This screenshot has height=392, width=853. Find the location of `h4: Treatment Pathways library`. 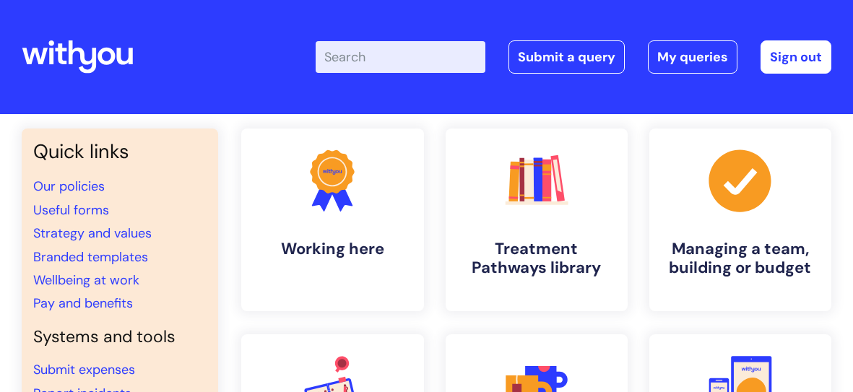

h4: Treatment Pathways library is located at coordinates (537, 259).